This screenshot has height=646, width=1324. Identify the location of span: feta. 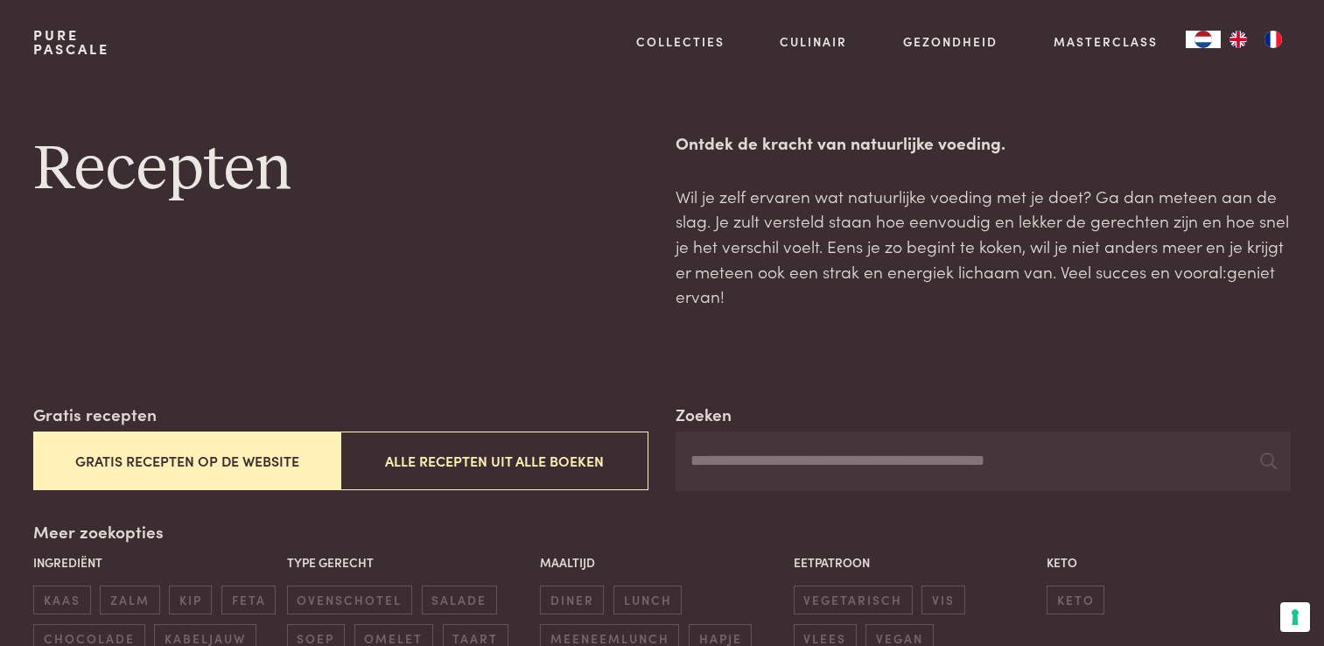
(248, 599).